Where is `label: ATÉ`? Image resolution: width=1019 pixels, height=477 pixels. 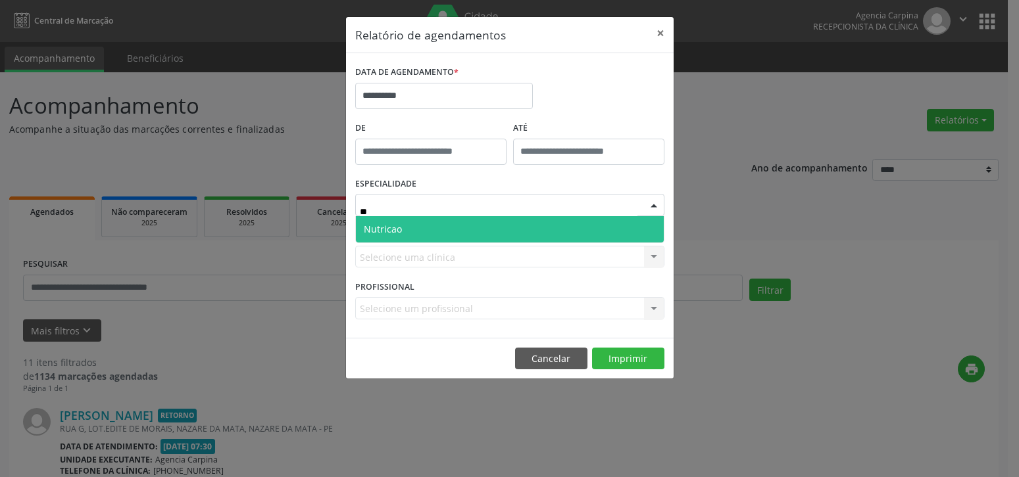
label: ATÉ is located at coordinates (589, 128).